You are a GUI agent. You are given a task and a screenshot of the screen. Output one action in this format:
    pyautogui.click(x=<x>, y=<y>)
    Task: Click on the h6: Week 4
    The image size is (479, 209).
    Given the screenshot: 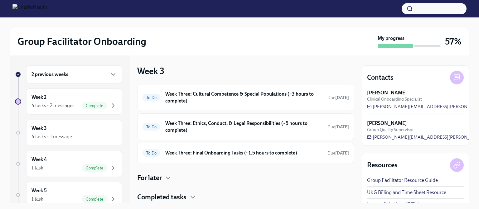 What is the action you would take?
    pyautogui.click(x=39, y=160)
    